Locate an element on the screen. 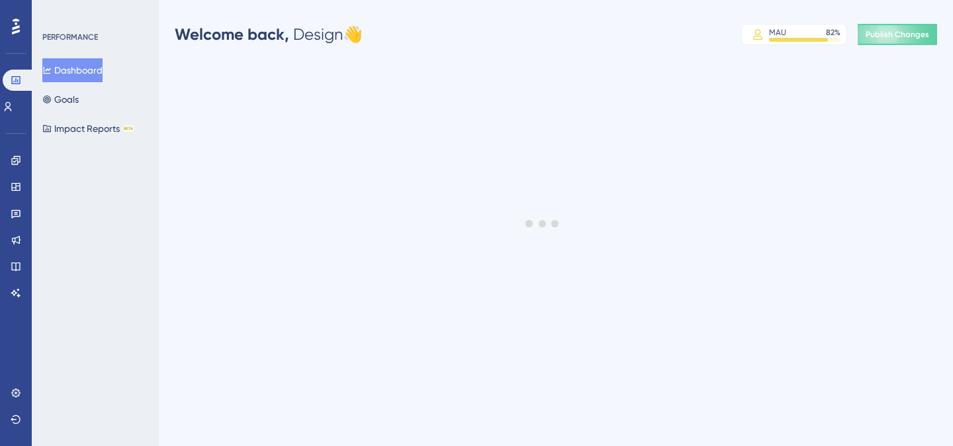 Image resolution: width=953 pixels, height=446 pixels. div: Design 👋 is located at coordinates (269, 34).